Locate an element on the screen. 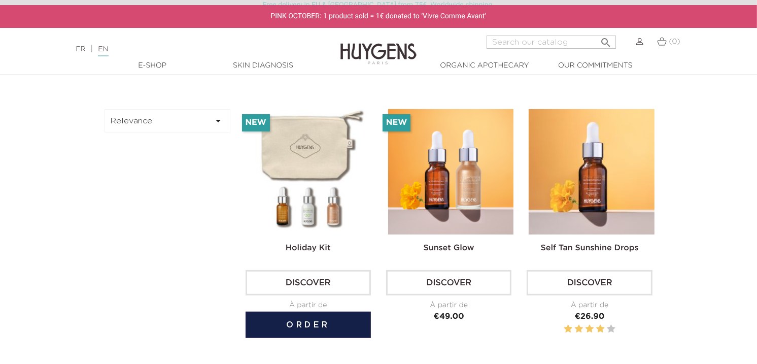 This screenshot has width=757, height=364. img: Sunset Glow is located at coordinates (450, 171).